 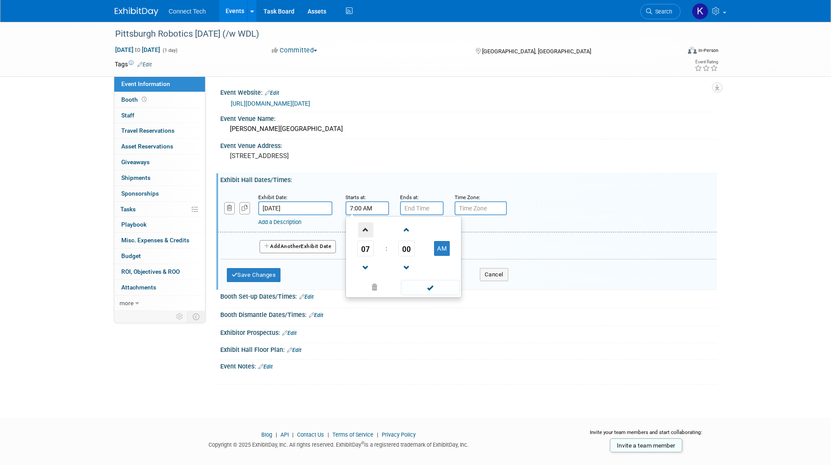 I want to click on span: Attachments, so click(x=139, y=287).